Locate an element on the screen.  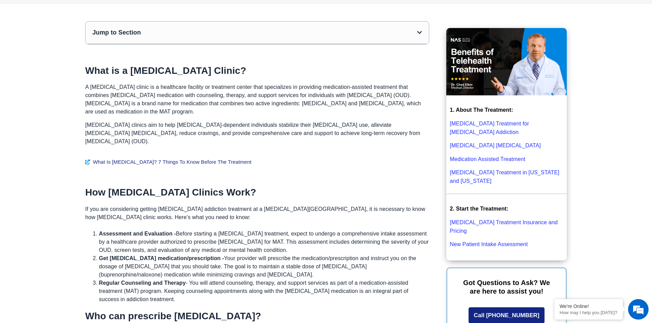
a: Click this link to learn more about Suboxone Clinic that accept medicaid and insurance is located at coordinates (503, 227).